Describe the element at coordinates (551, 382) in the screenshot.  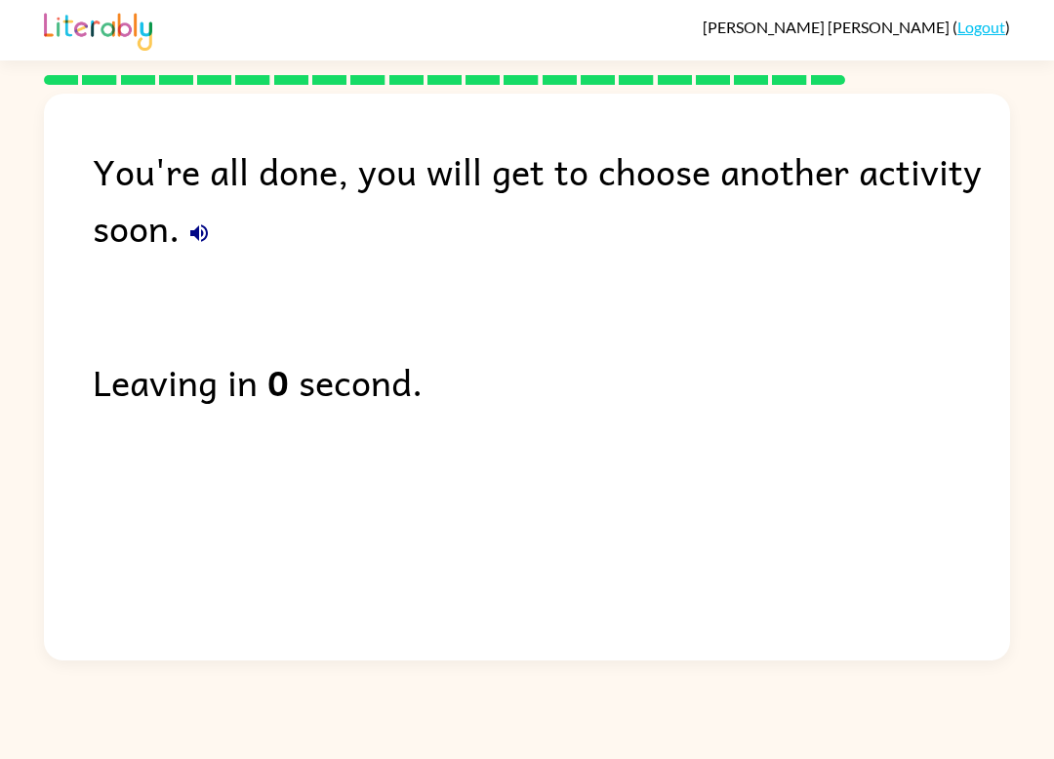
I see `div: Leaving in second.` at that location.